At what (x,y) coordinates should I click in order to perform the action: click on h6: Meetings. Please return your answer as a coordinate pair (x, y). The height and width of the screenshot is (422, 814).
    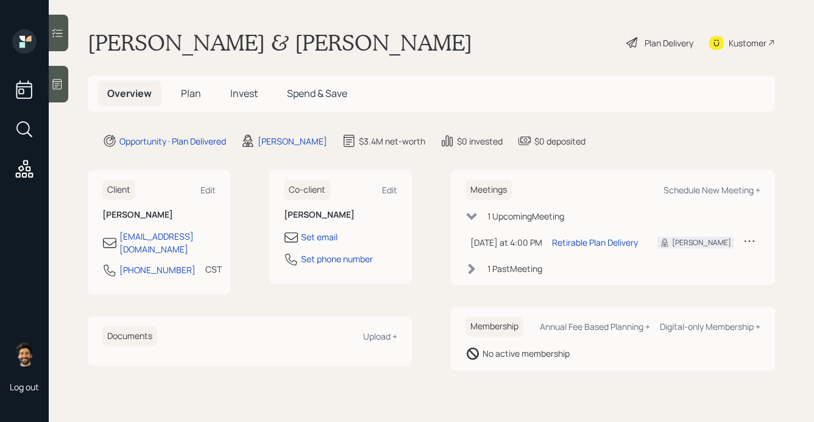
    Looking at the image, I should click on (489, 190).